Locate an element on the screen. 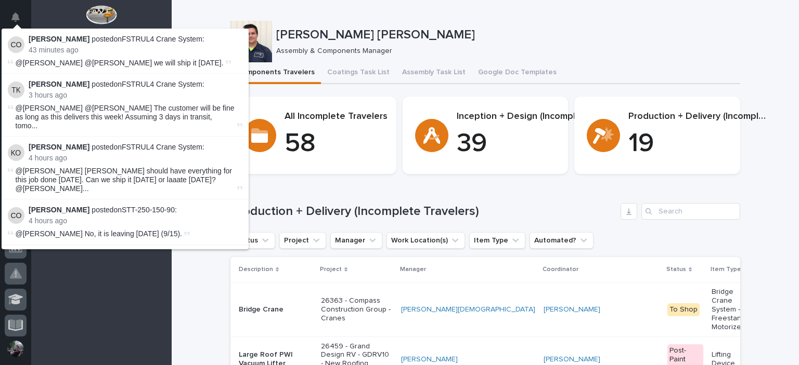 This screenshot has width=799, height=365. div: To Shop is located at coordinates (683, 310).